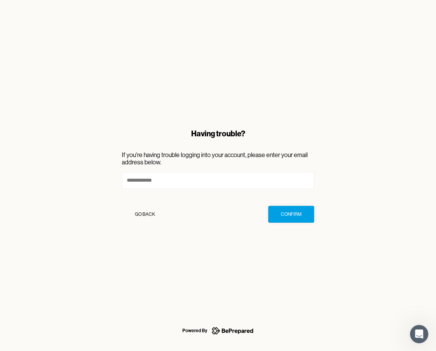 The image size is (436, 351). I want to click on div: Powered By, so click(195, 330).